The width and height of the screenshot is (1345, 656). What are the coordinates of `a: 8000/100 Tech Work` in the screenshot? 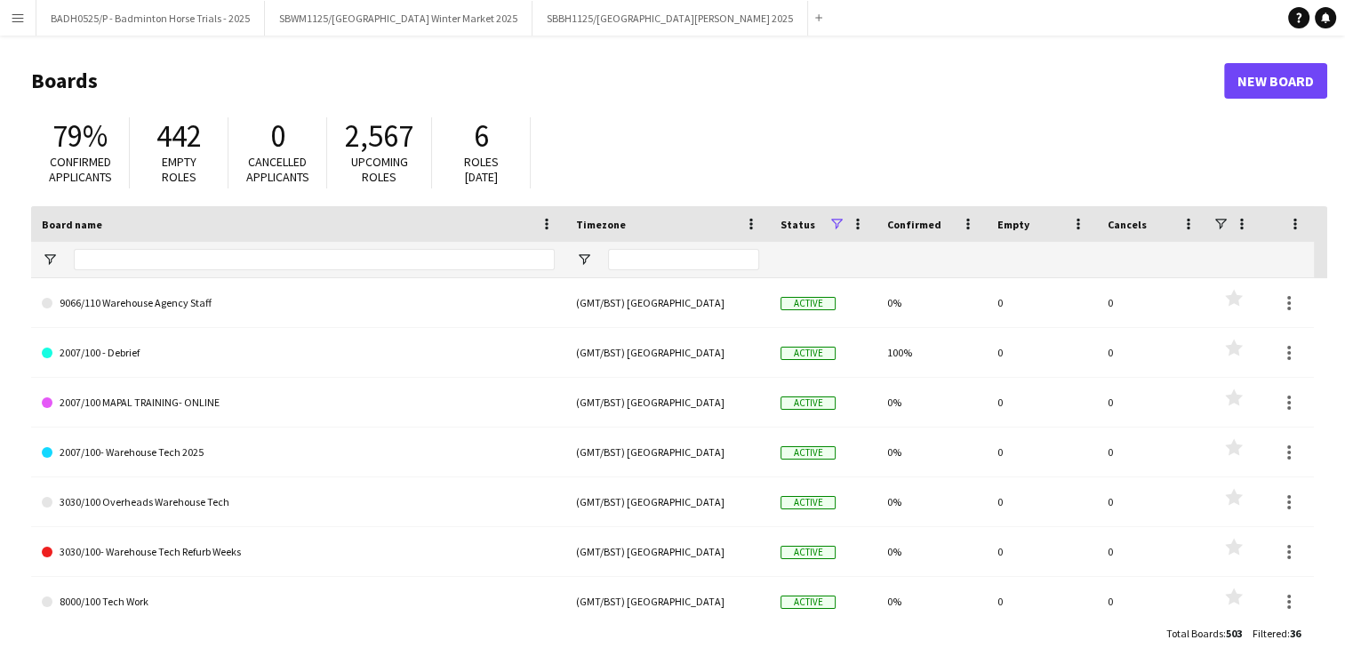 It's located at (298, 602).